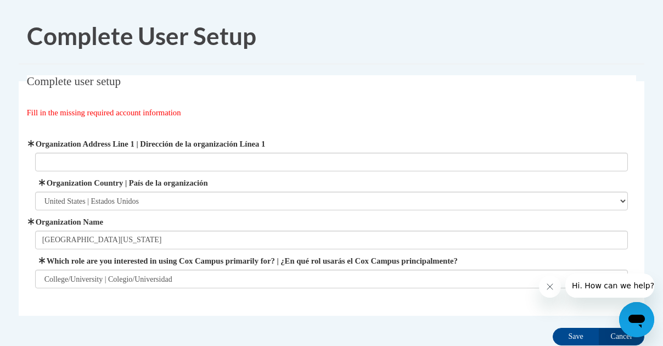  What do you see at coordinates (621, 336) in the screenshot?
I see `input: Cancel` at bounding box center [621, 336].